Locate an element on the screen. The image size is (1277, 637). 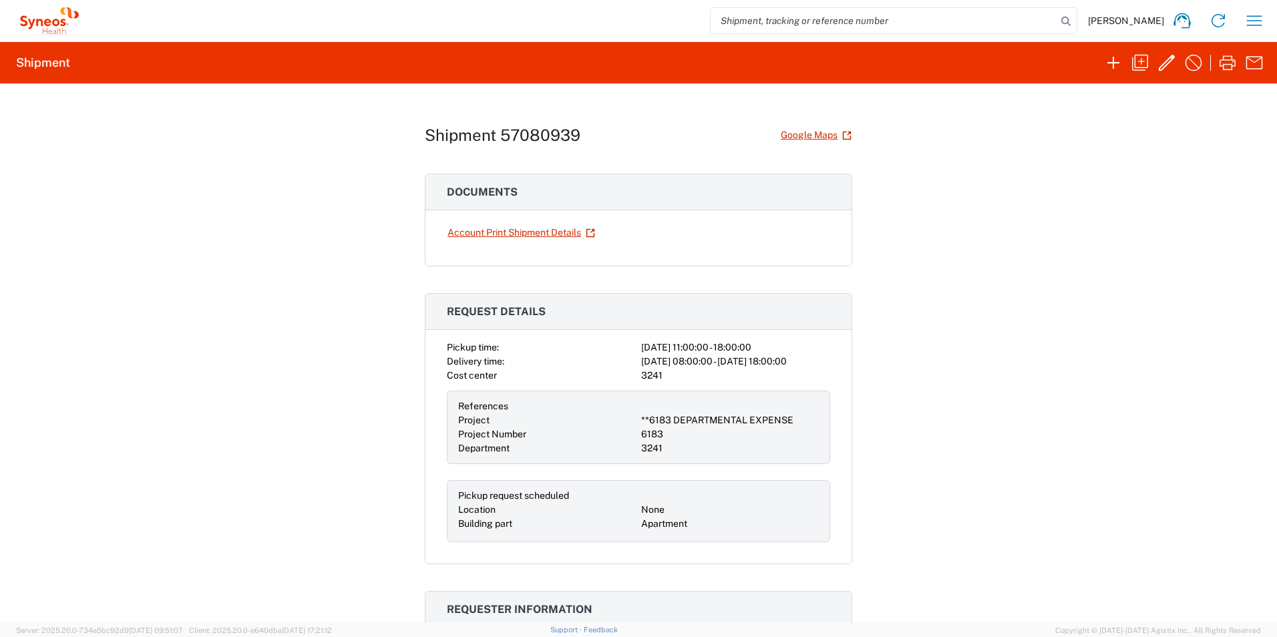
span: Client: 2025.20.0-e640dba is located at coordinates (261, 631).